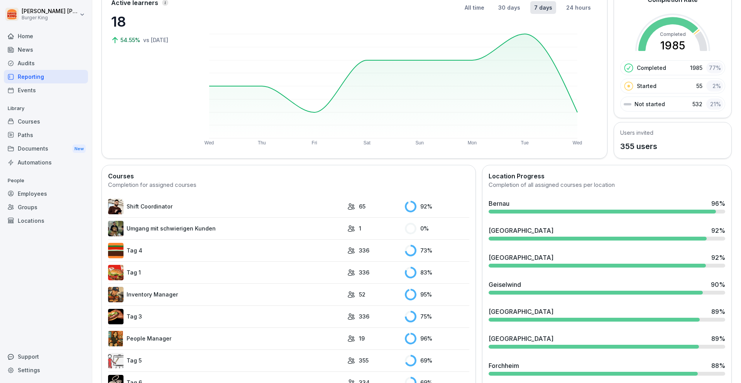 The width and height of the screenshot is (741, 383). What do you see at coordinates (46, 90) in the screenshot?
I see `a: Events` at bounding box center [46, 90].